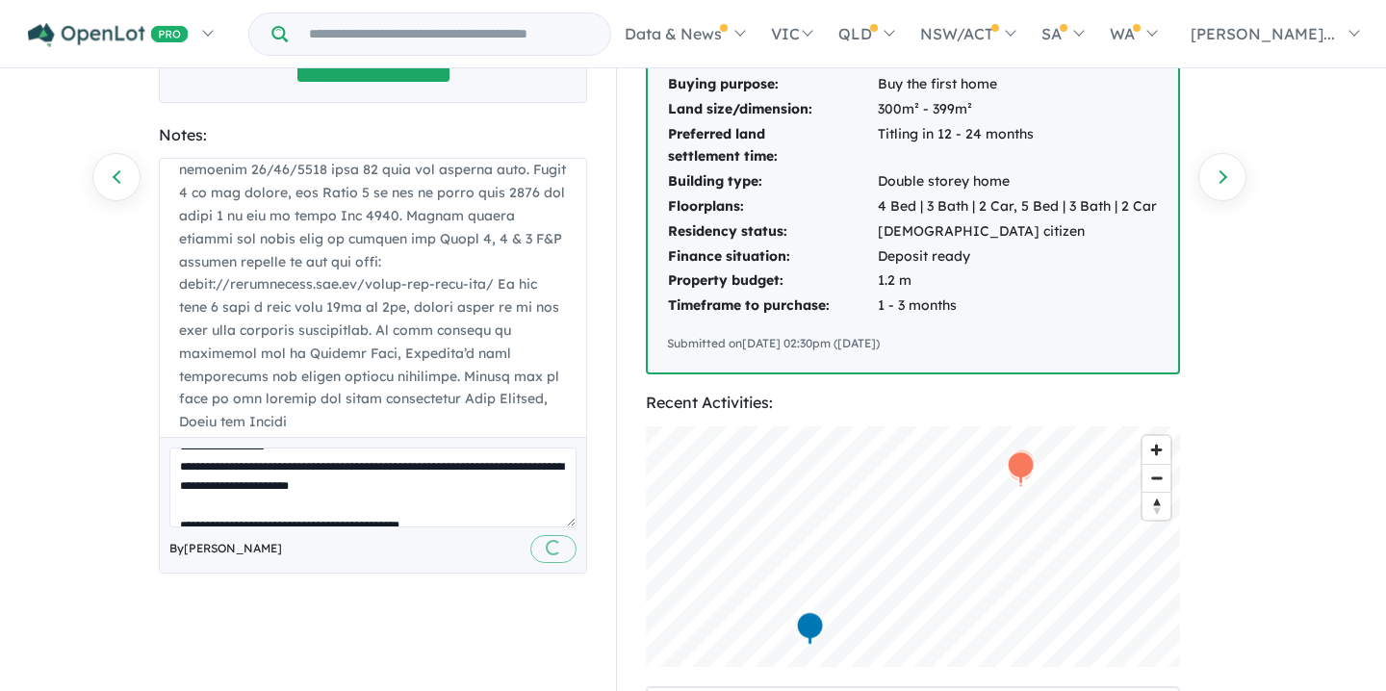 The width and height of the screenshot is (1386, 691). Describe the element at coordinates (772, 207) in the screenshot. I see `td: Floorplans:` at that location.